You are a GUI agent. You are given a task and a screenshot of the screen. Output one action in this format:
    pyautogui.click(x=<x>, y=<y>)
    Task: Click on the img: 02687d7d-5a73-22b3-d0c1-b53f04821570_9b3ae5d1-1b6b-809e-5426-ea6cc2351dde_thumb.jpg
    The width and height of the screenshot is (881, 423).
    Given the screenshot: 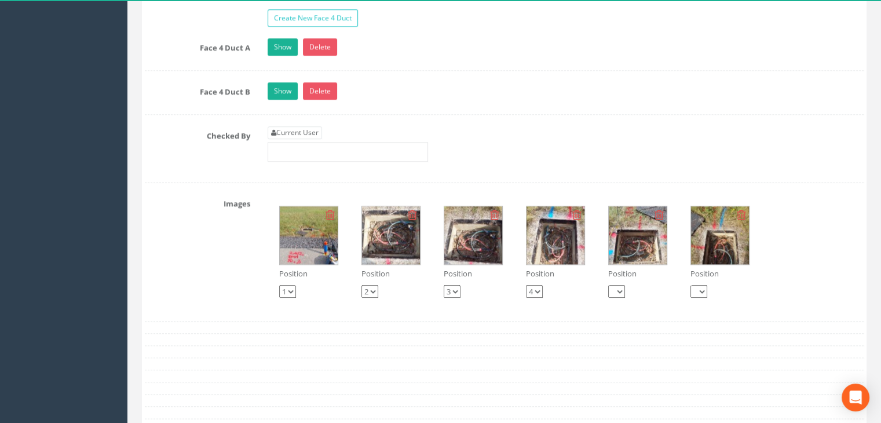 What is the action you would take?
    pyautogui.click(x=720, y=235)
    